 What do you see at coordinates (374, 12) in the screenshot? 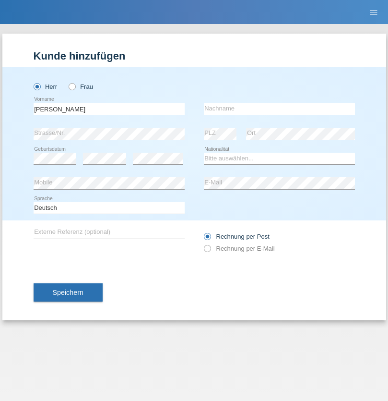
I see `i: menu` at bounding box center [374, 12].